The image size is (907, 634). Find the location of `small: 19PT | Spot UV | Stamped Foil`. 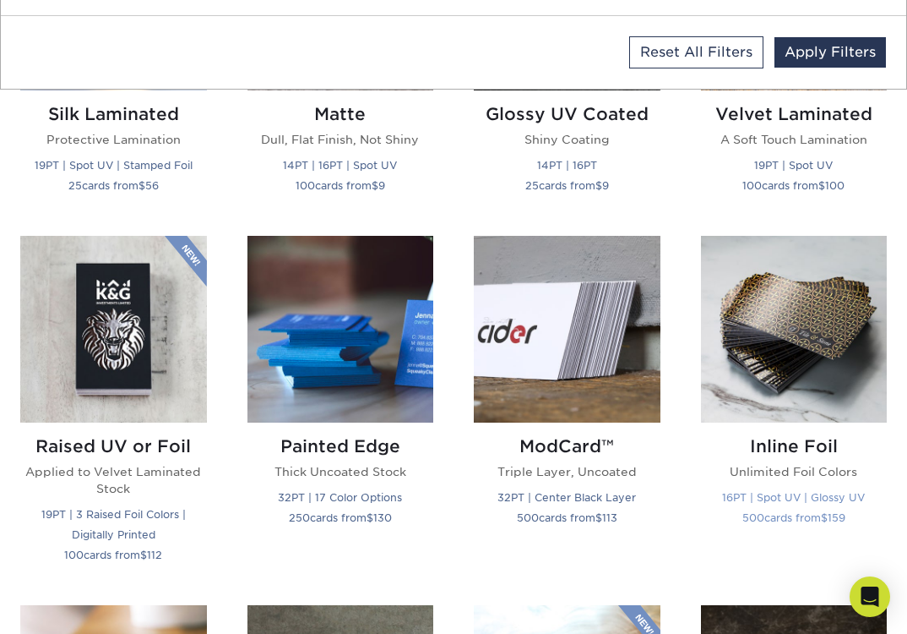

small: 19PT | Spot UV | Stamped Foil is located at coordinates (113, 165).